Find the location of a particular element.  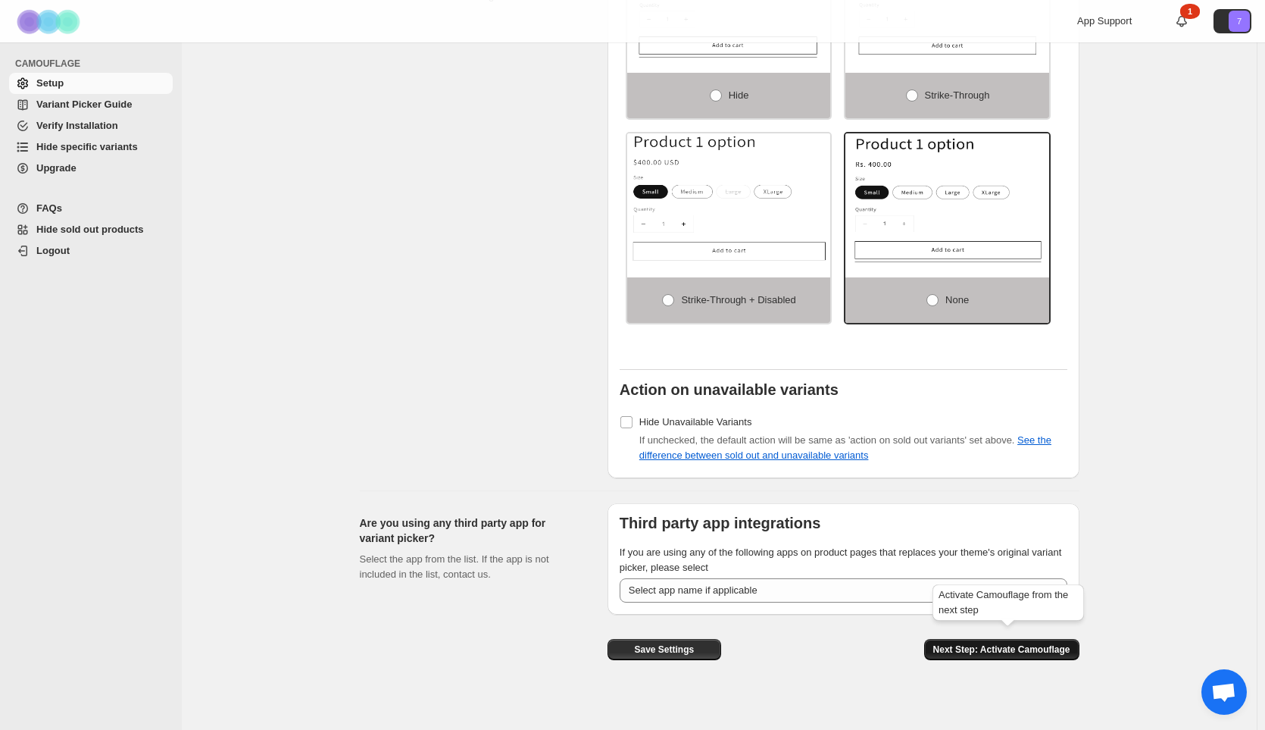

span: Hide Unavailable Variants is located at coordinates (696, 421).